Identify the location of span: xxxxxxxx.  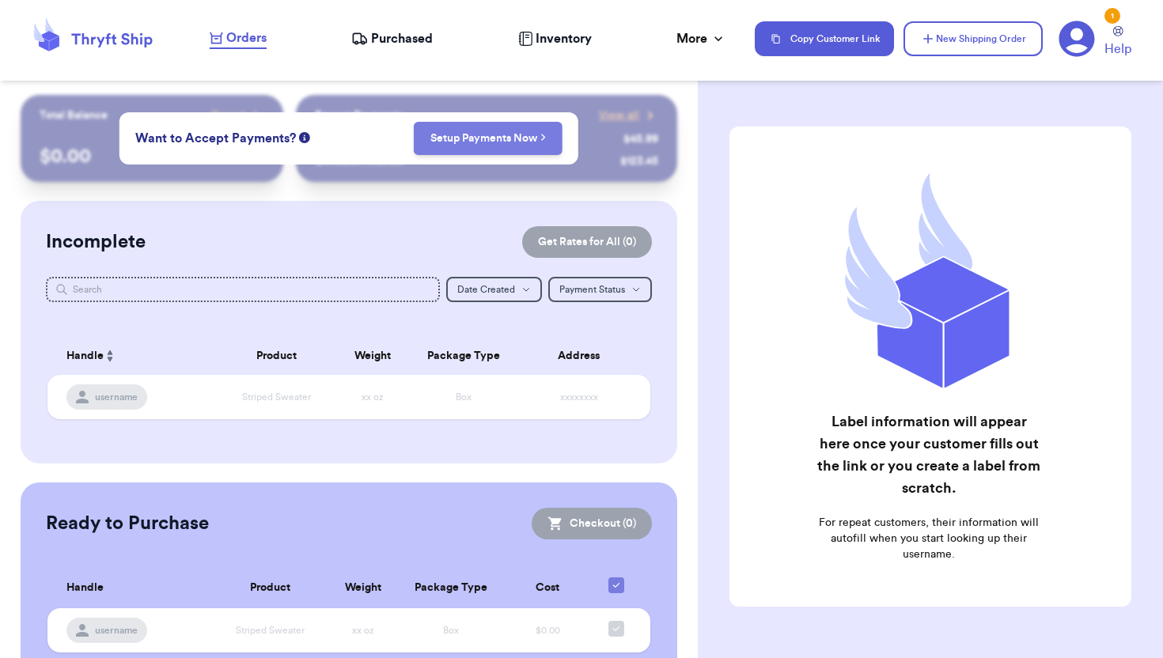
(579, 397).